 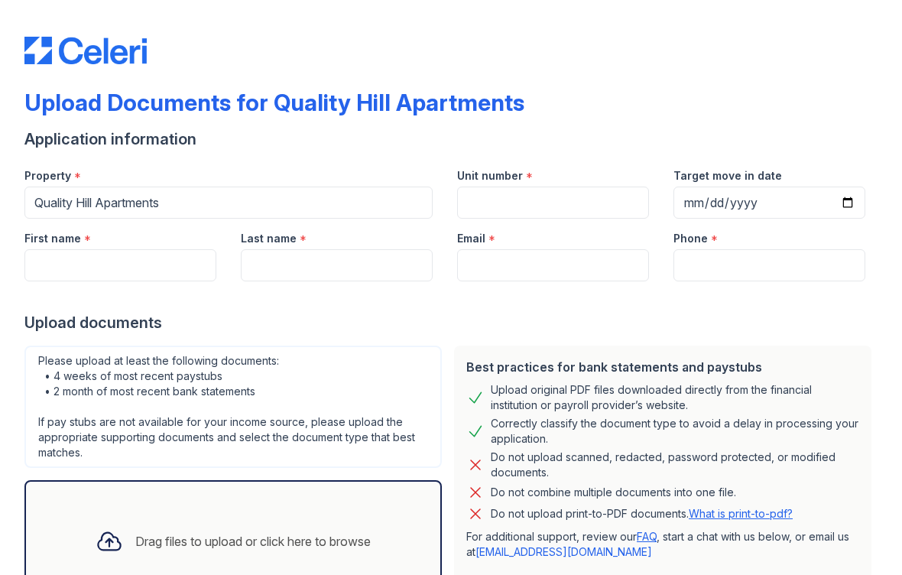 What do you see at coordinates (663, 544) in the screenshot?
I see `p: For additional support, review our , start a chat with us below, or email us at` at bounding box center [663, 544].